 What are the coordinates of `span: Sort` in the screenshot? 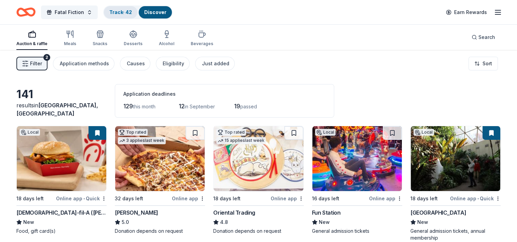 It's located at (487, 64).